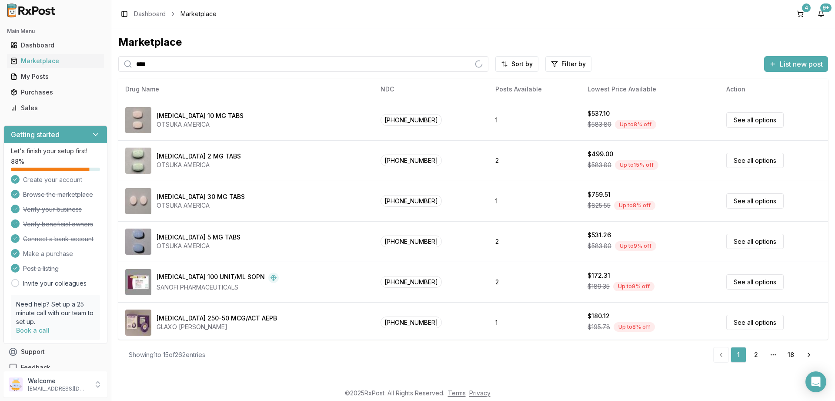 This screenshot has height=401, width=835. Describe the element at coordinates (765, 354) in the screenshot. I see `nav: pagination` at that location.